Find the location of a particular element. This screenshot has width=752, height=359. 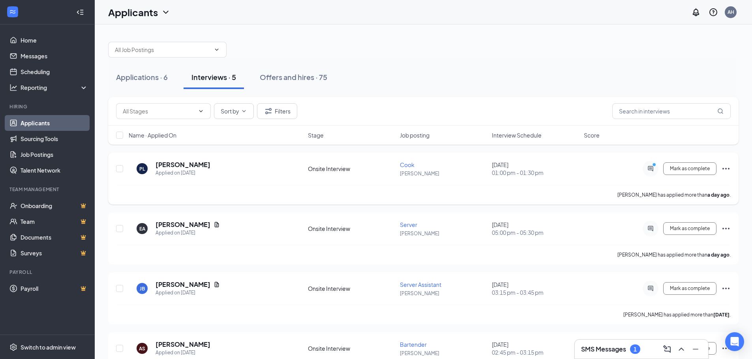

button: Minimize is located at coordinates (695, 350).